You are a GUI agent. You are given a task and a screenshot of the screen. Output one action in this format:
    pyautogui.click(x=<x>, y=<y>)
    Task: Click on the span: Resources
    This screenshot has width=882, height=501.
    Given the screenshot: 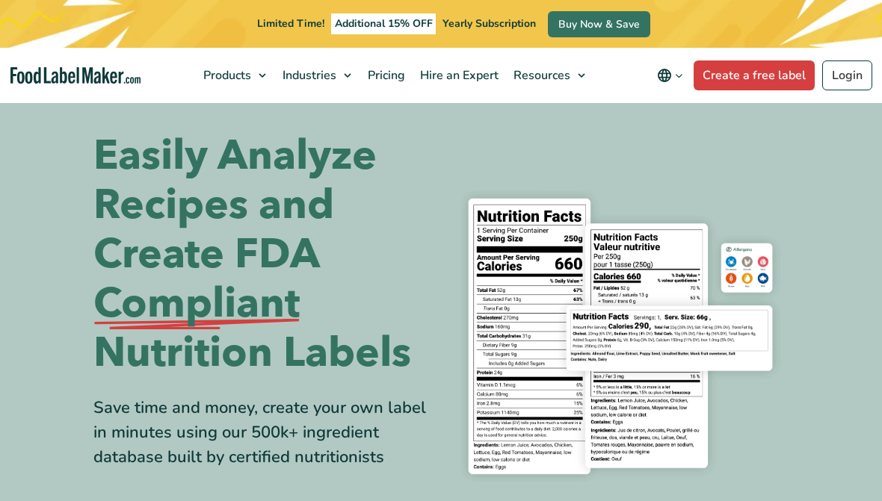 What is the action you would take?
    pyautogui.click(x=540, y=75)
    